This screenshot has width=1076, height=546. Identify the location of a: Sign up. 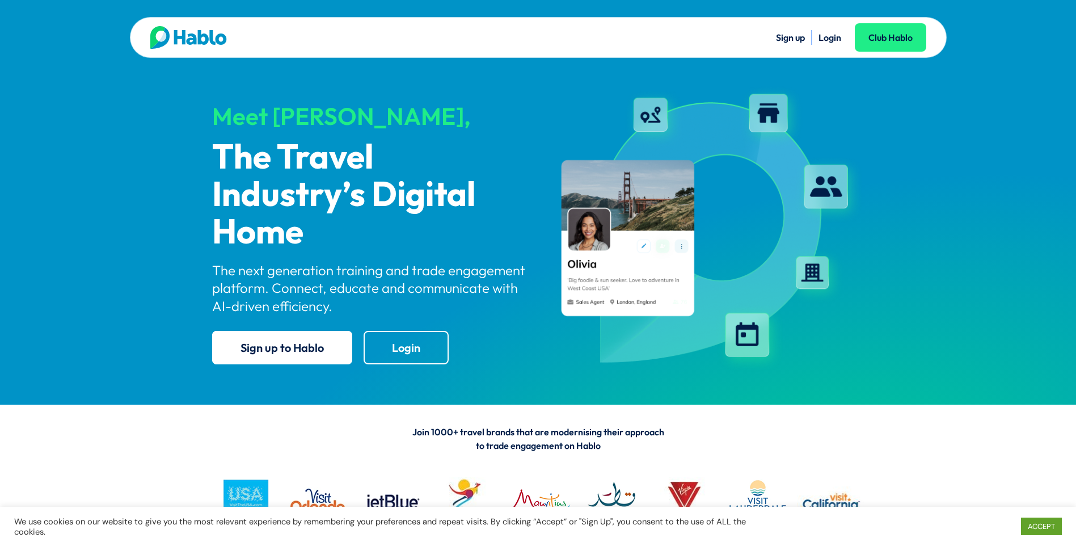
(790, 37).